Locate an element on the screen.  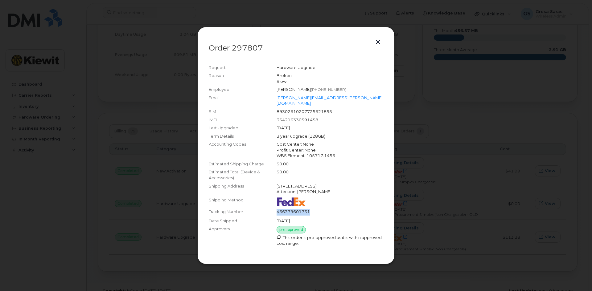
div: Employee is located at coordinates (243, 89).